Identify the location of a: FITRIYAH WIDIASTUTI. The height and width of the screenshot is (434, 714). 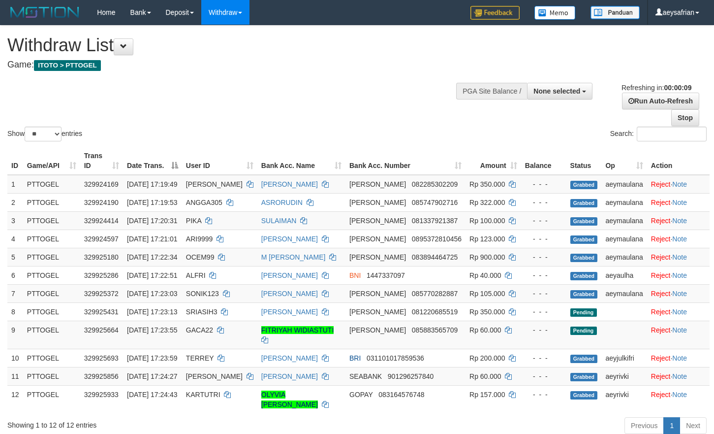
(298, 330).